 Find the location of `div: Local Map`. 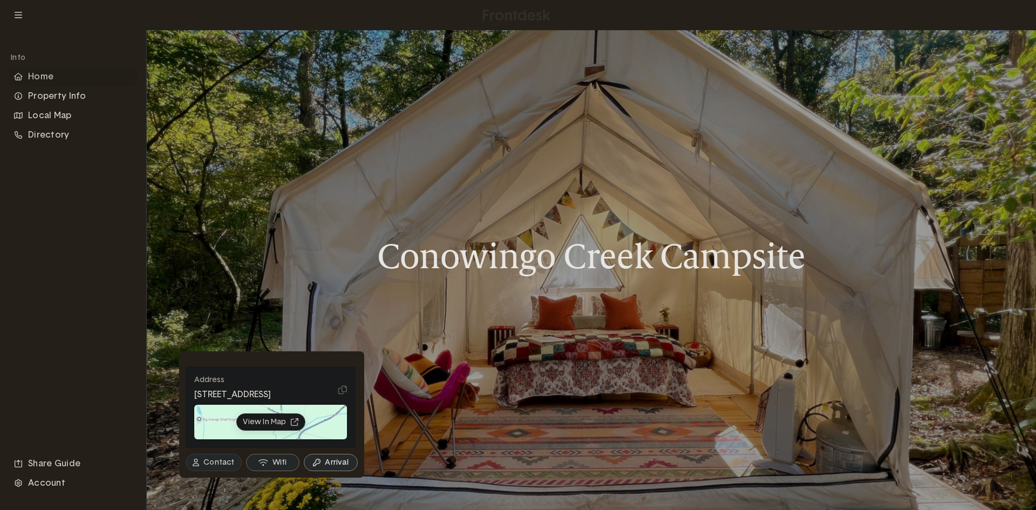

div: Local Map is located at coordinates (73, 115).